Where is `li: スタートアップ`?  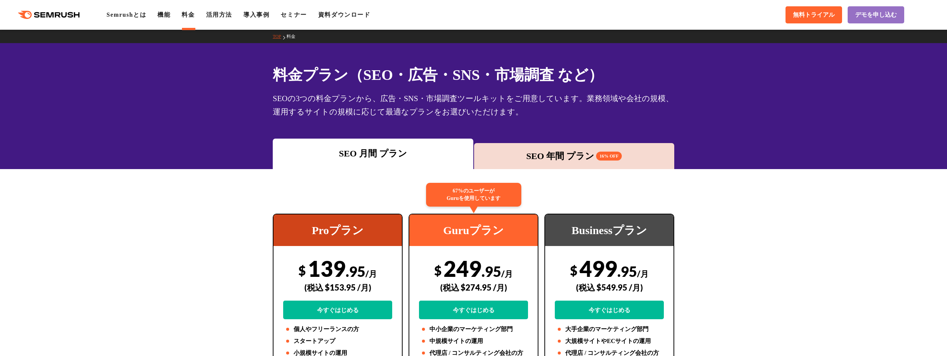 li: スタートアップ is located at coordinates (337, 341).